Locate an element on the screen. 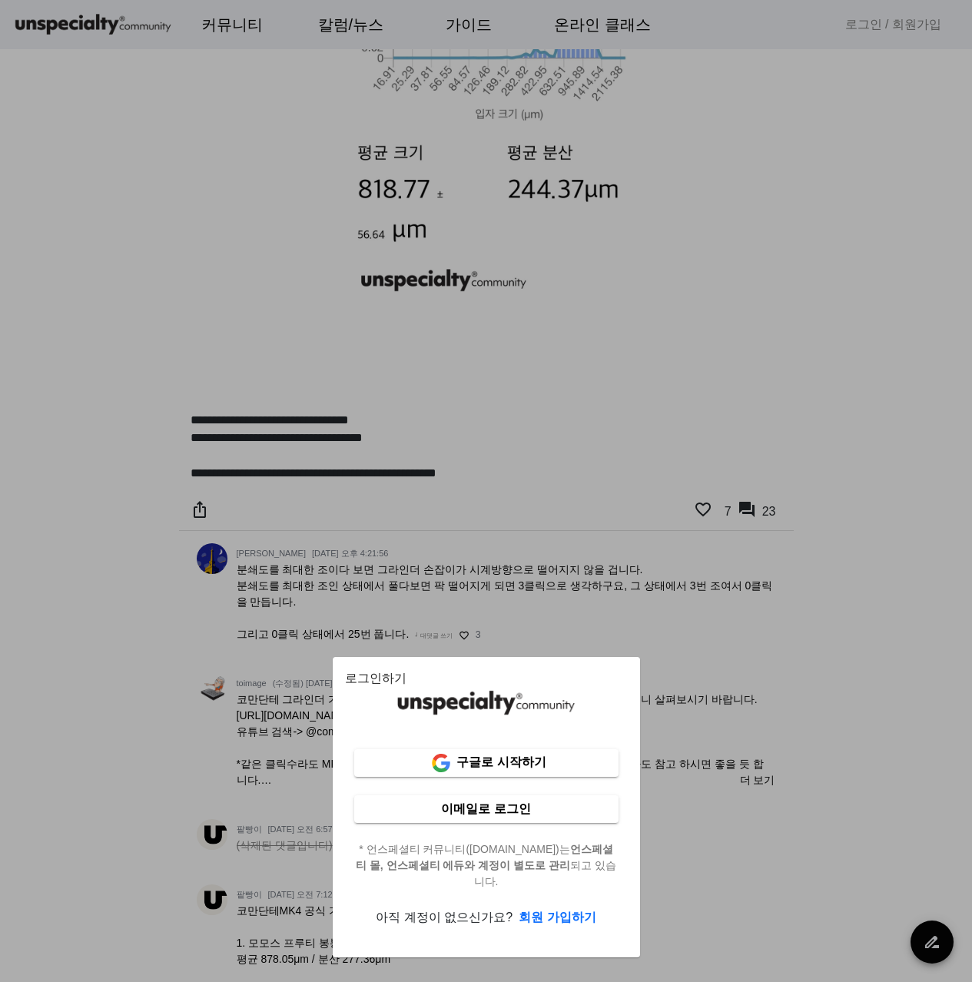  a: 홈 is located at coordinates (53, 507).